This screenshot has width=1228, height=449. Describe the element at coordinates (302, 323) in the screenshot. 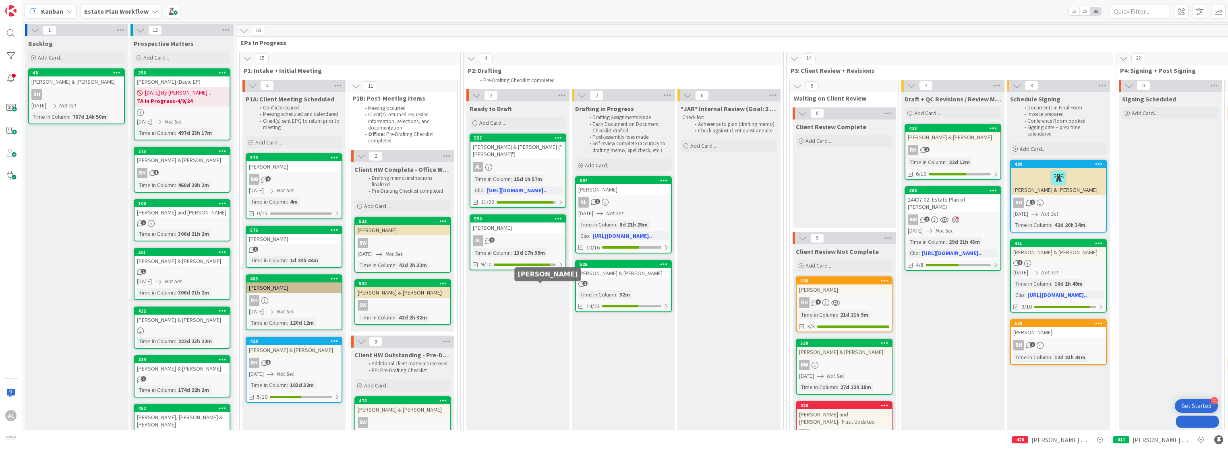

I see `div: 120d 12m` at that location.